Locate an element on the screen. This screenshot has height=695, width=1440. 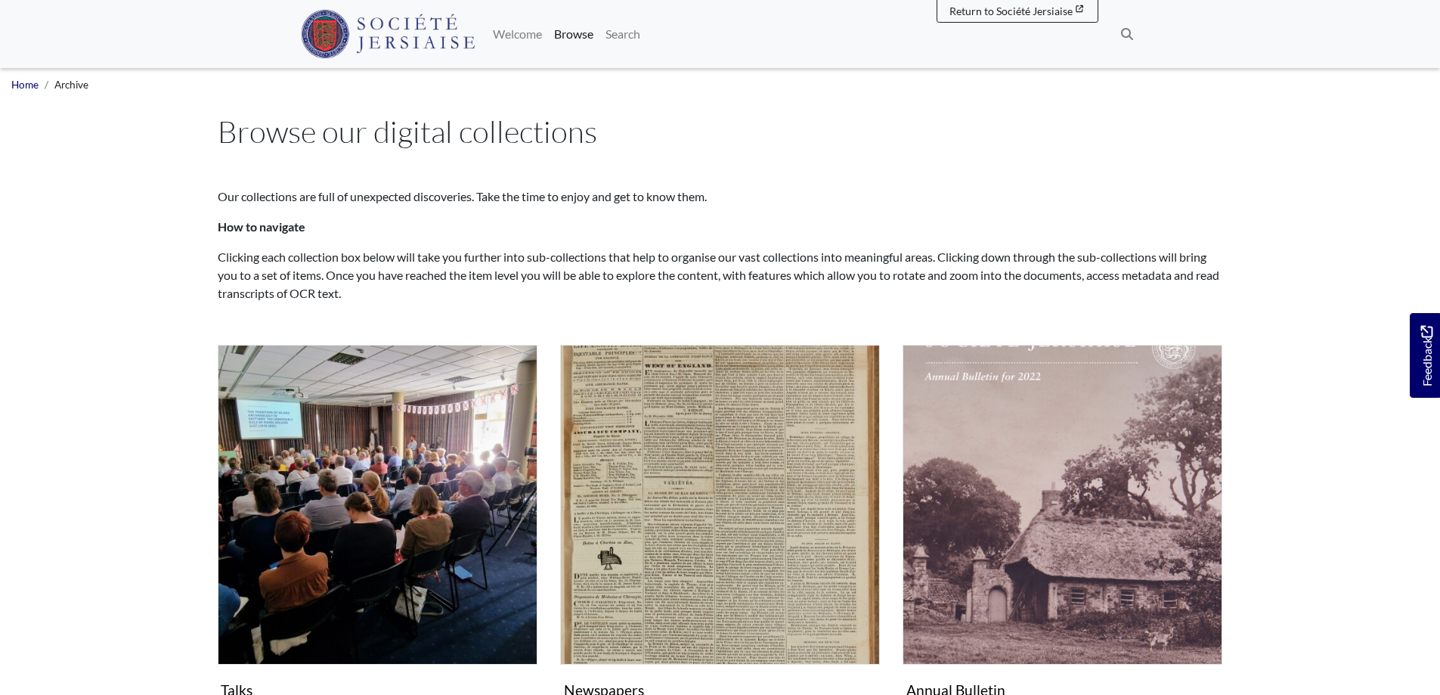
img: Talks is located at coordinates (377, 504).